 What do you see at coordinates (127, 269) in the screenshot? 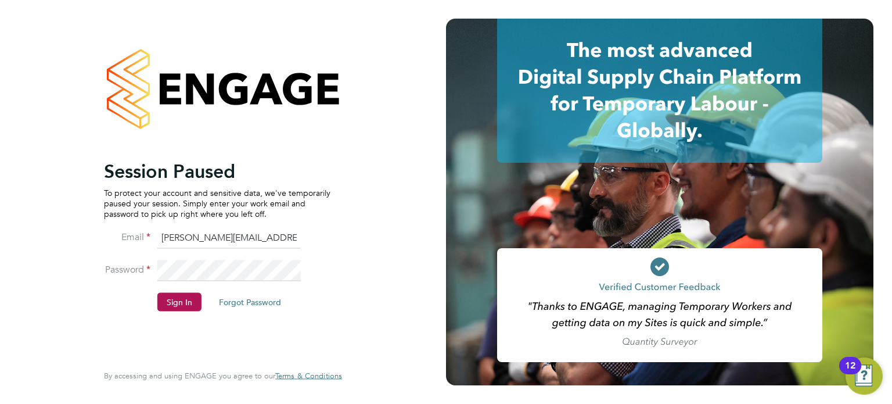
I see `label: Password` at bounding box center [127, 269].